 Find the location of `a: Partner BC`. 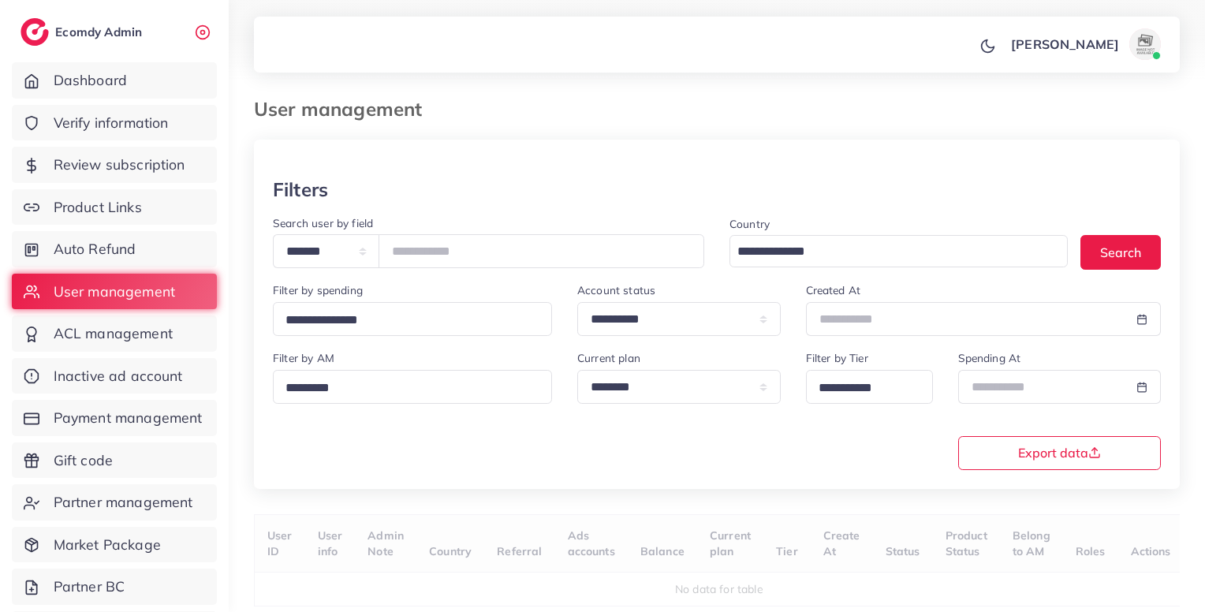

a: Partner BC is located at coordinates (114, 587).